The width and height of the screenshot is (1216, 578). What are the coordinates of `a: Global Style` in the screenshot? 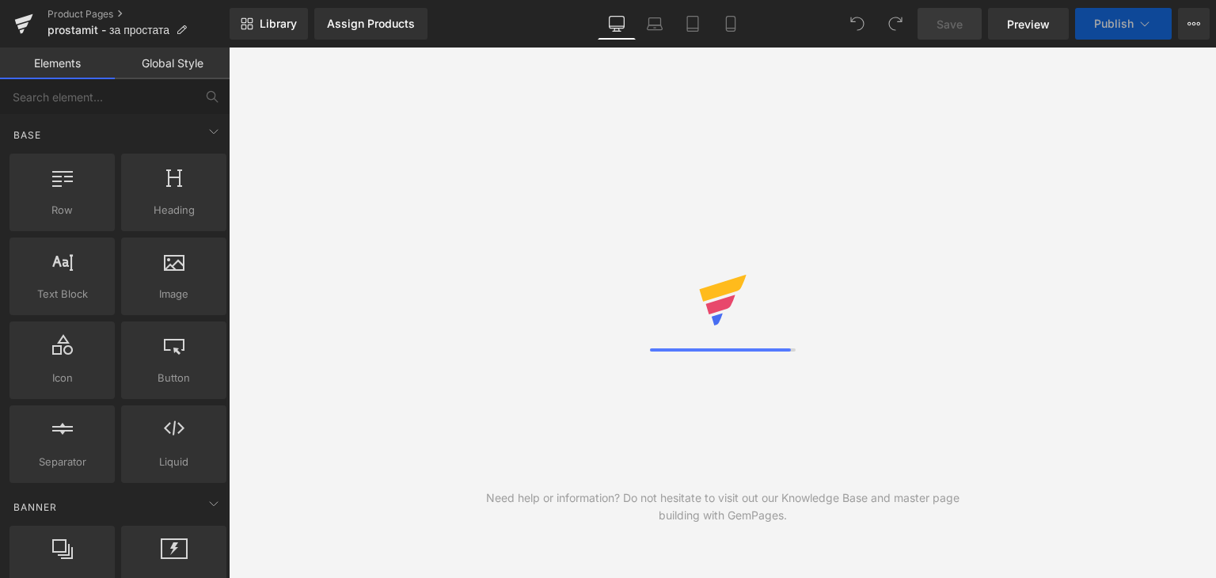 It's located at (172, 63).